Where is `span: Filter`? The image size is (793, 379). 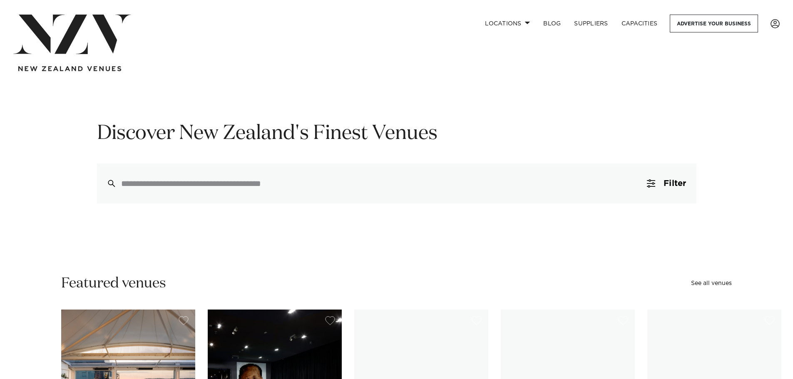
span: Filter is located at coordinates (674, 183).